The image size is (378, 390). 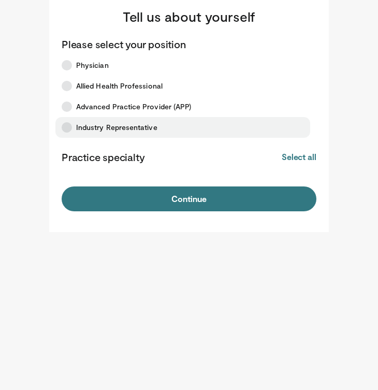 I want to click on p: Practice specialty, so click(x=103, y=157).